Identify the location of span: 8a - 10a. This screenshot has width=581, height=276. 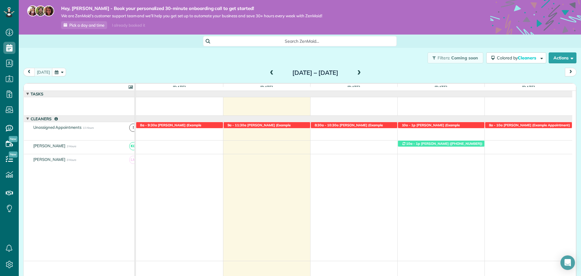
(496, 125).